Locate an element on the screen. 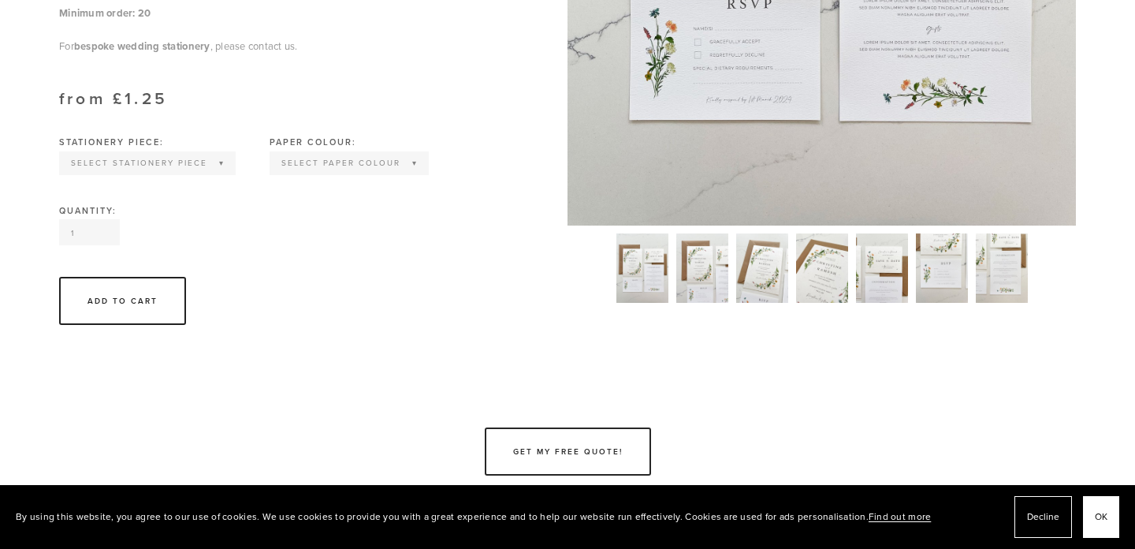  div: Quantity: is located at coordinates (293, 211).